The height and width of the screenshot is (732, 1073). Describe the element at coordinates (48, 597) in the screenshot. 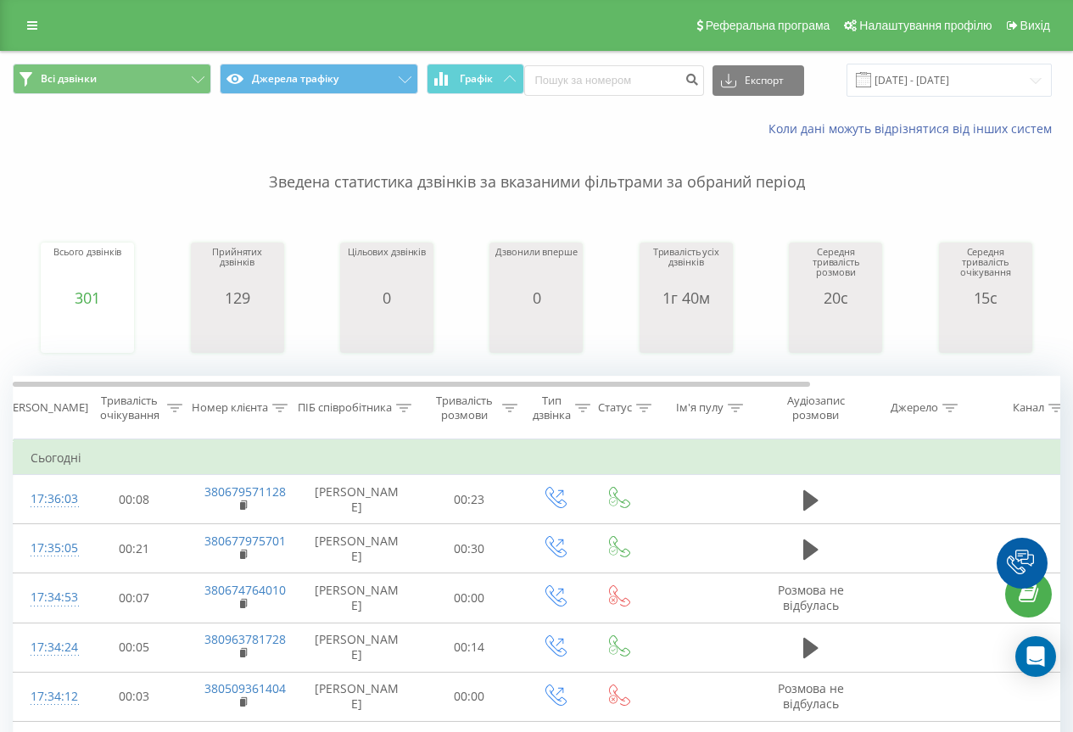

I see `div: 17:34:53` at that location.